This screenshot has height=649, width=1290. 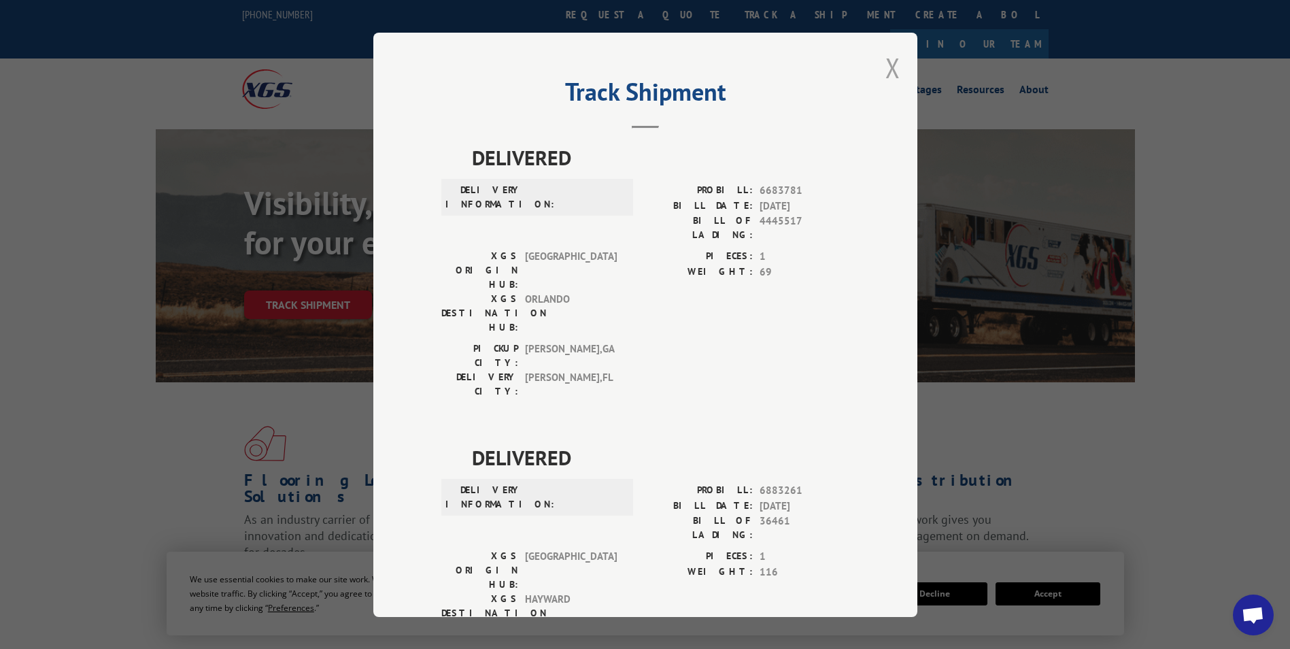 I want to click on div: Open chat, so click(x=1253, y=615).